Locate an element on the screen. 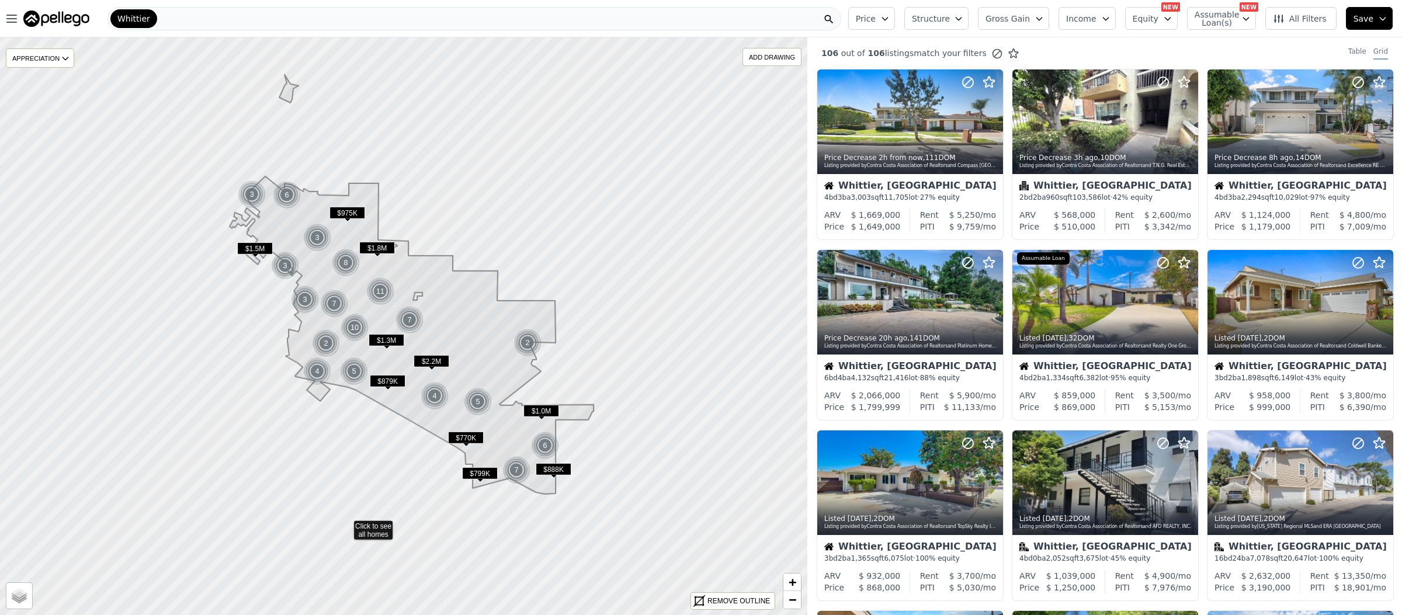  span: Save is located at coordinates (1364, 19).